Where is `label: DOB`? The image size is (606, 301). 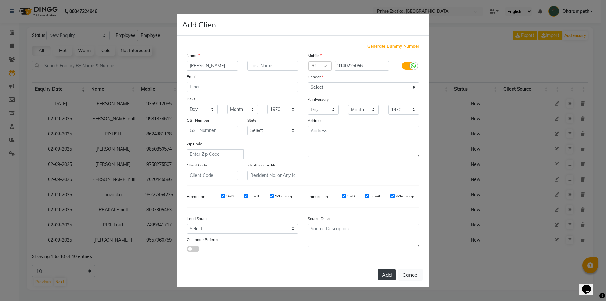 label: DOB is located at coordinates (191, 99).